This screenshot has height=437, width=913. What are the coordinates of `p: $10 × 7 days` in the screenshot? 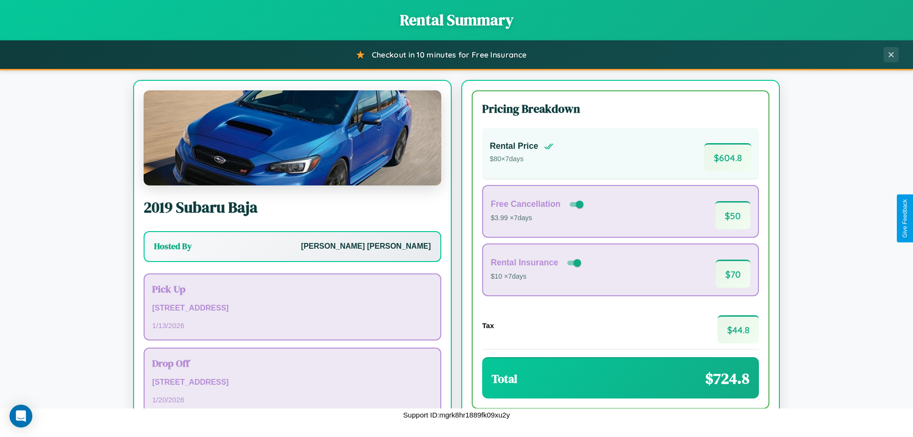 It's located at (537, 277).